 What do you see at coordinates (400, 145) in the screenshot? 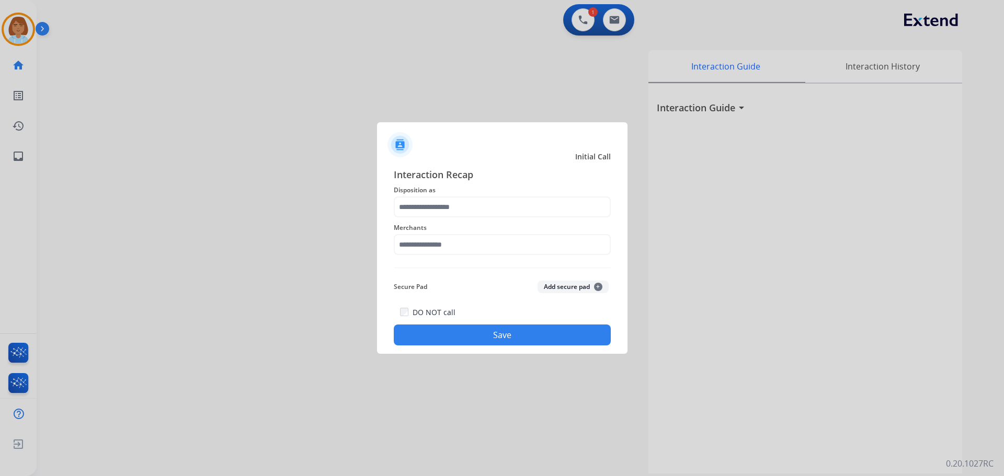
I see `img: contactIcon` at bounding box center [400, 145].